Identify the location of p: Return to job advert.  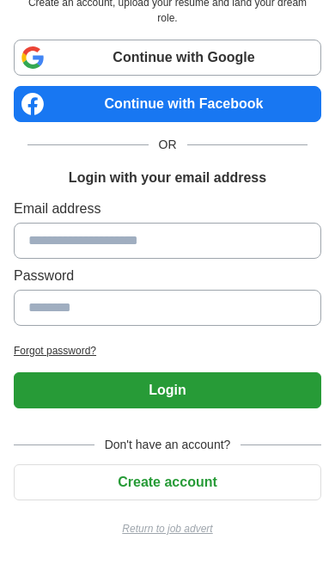
(168, 528).